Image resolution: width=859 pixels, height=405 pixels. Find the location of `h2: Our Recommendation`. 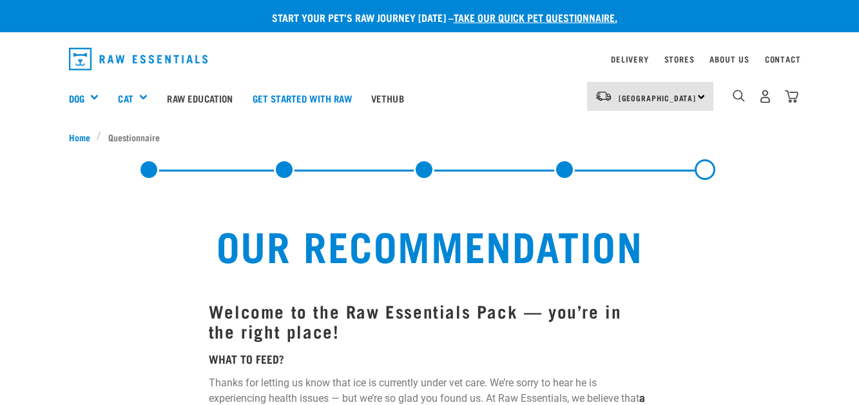

h2: Our Recommendation is located at coordinates (430, 244).